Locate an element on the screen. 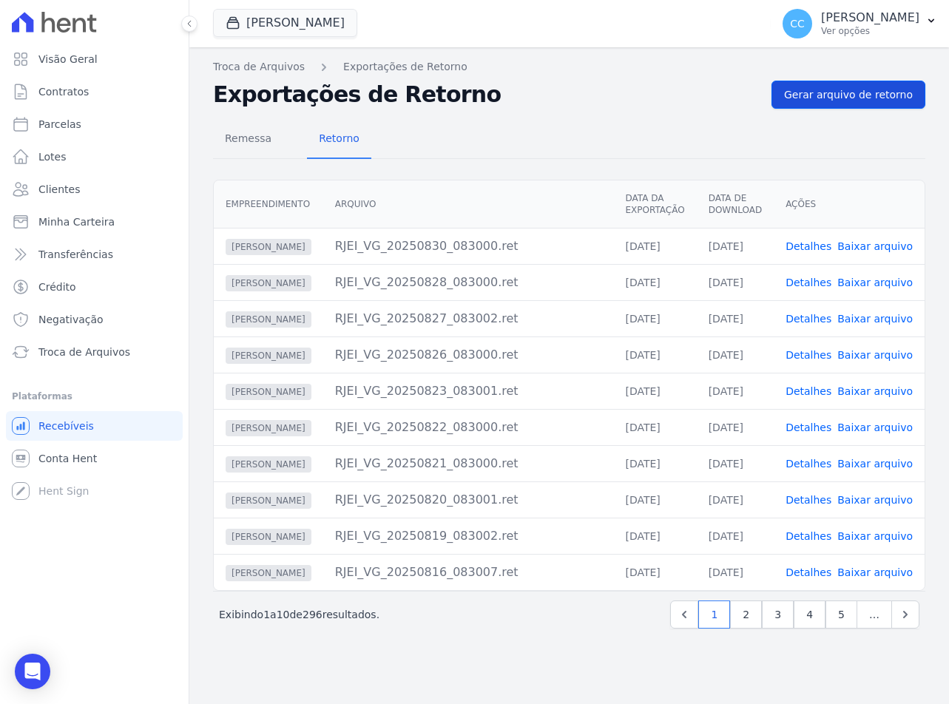  div: RJEI_VG_20250826_083000.ret is located at coordinates (468, 355).